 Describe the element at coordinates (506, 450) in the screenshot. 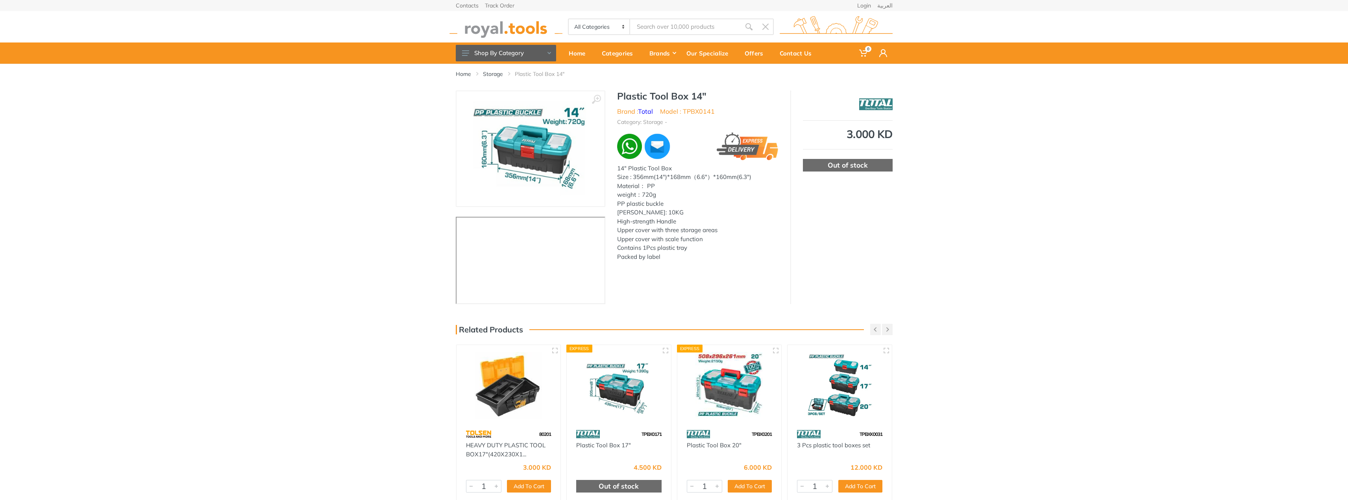

I see `a: HEAVY DUTY PLASTIC TOOL BOX17"(420X230X1...` at that location.